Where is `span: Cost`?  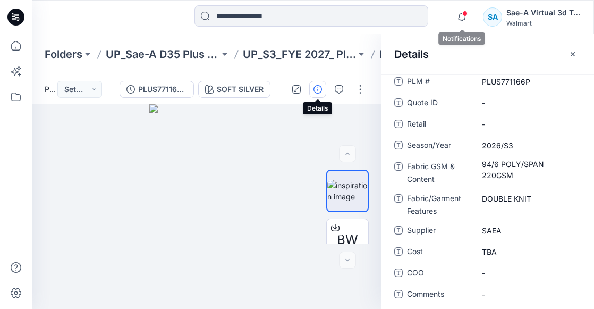 span: Cost is located at coordinates (439, 252).